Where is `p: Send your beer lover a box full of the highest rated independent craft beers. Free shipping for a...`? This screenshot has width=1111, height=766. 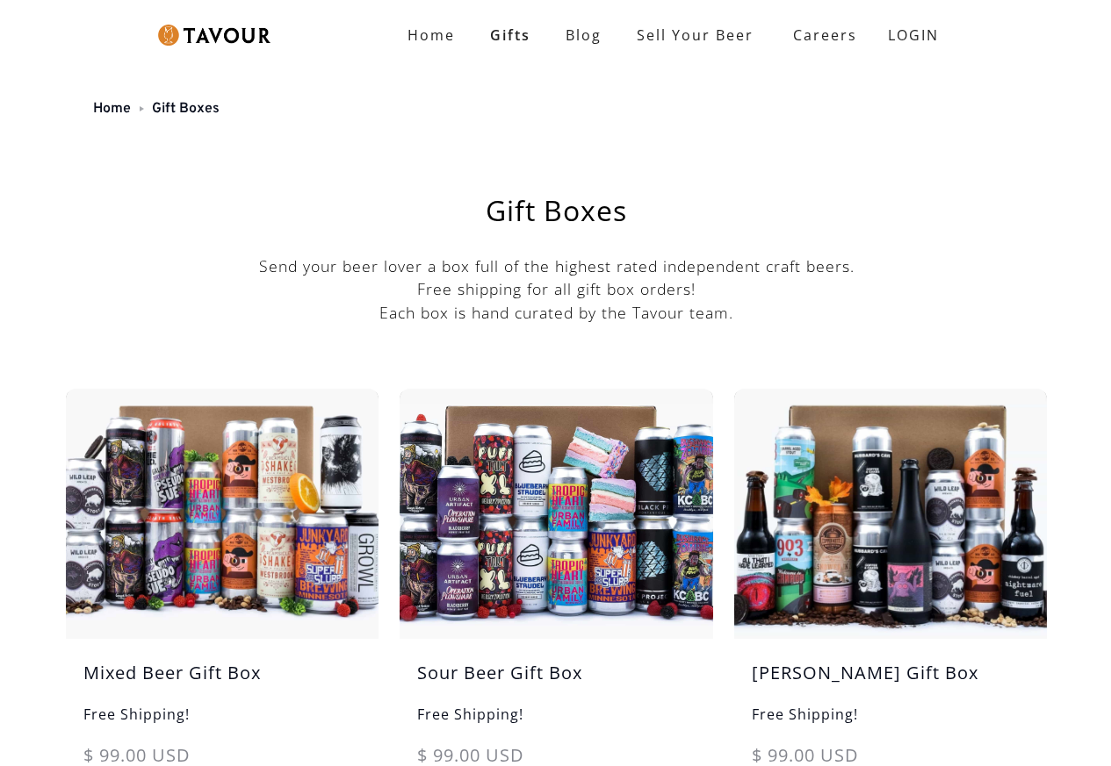 p: Send your beer lover a box full of the highest rated independent craft beers. Free shipping for a... is located at coordinates (556, 289).